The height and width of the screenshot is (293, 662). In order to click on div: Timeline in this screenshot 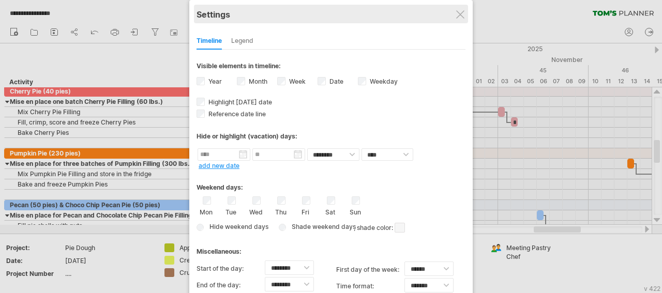, I will do `click(209, 41)`.